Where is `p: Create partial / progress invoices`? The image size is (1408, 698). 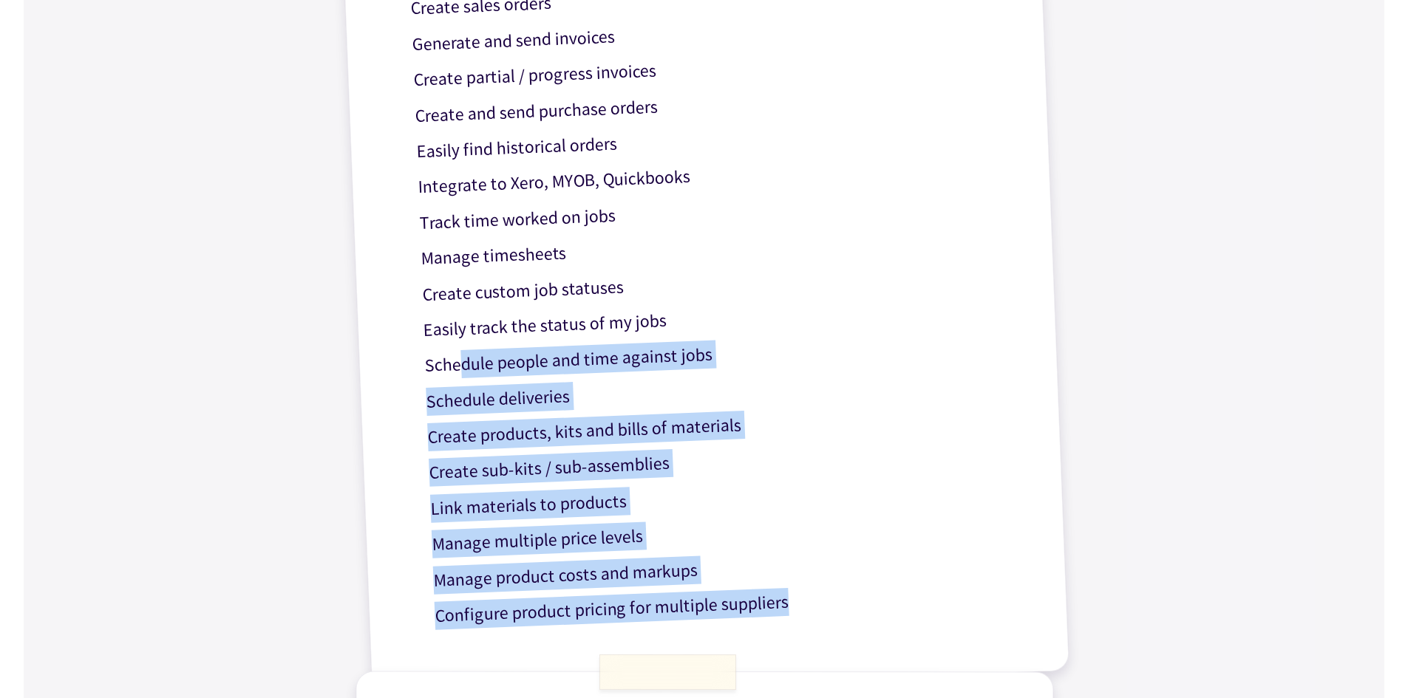 p: Create partial / progress invoices is located at coordinates (708, 69).